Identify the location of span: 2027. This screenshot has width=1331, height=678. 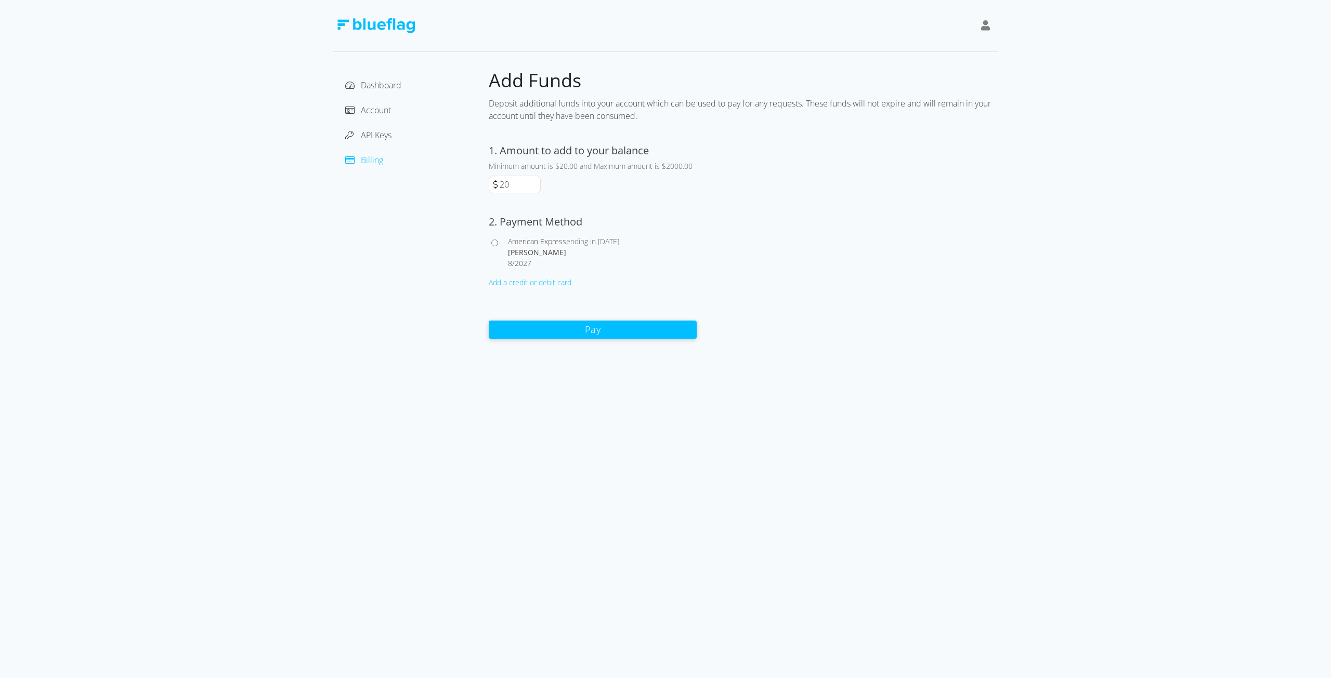
(523, 263).